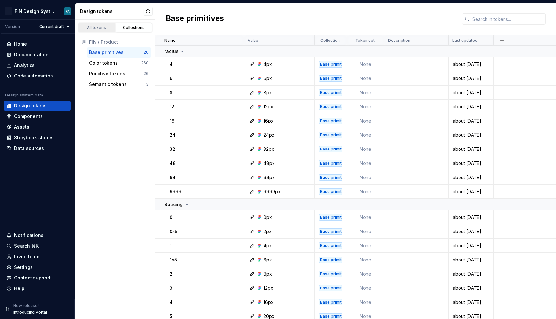 The width and height of the screenshot is (556, 319). Describe the element at coordinates (37, 55) in the screenshot. I see `a: Documentation` at that location.